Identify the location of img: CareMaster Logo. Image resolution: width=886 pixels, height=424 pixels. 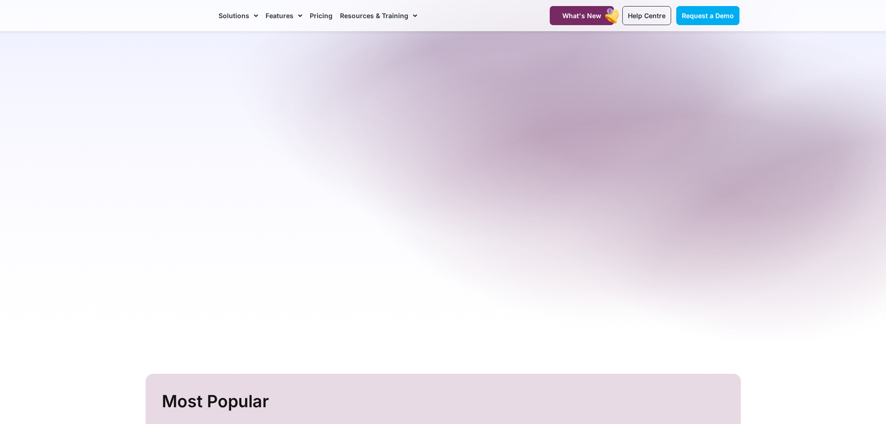
(178, 16).